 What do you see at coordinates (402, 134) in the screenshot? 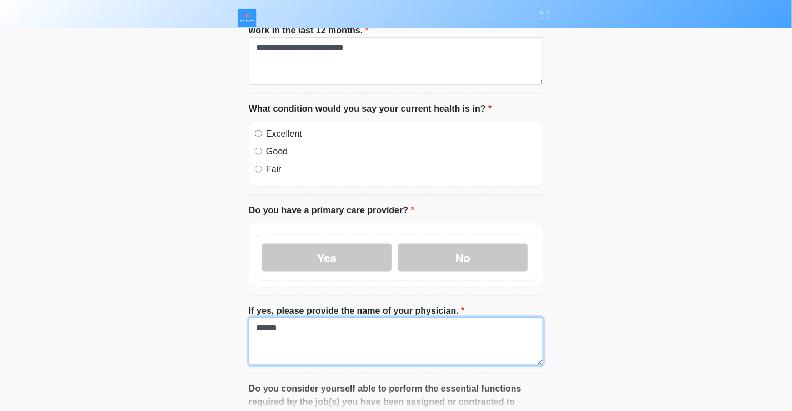
I see `label: Excellent` at bounding box center [402, 134].